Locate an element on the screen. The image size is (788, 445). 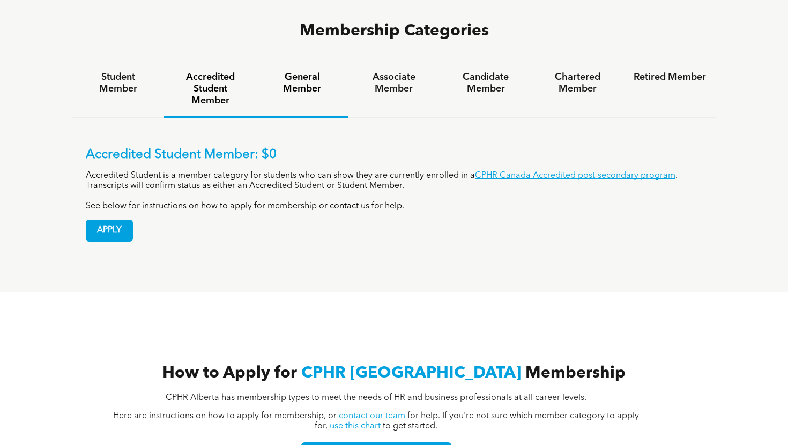
a: APPLY is located at coordinates (109, 230).